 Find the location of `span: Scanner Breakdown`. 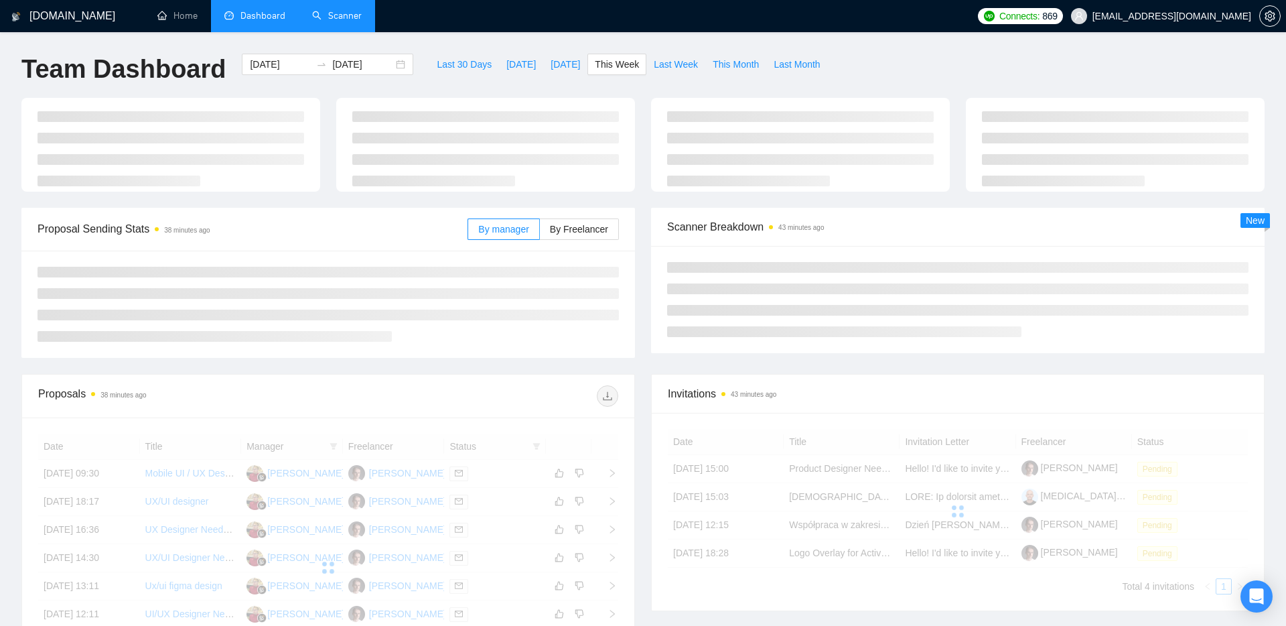

span: Scanner Breakdown is located at coordinates (958, 226).